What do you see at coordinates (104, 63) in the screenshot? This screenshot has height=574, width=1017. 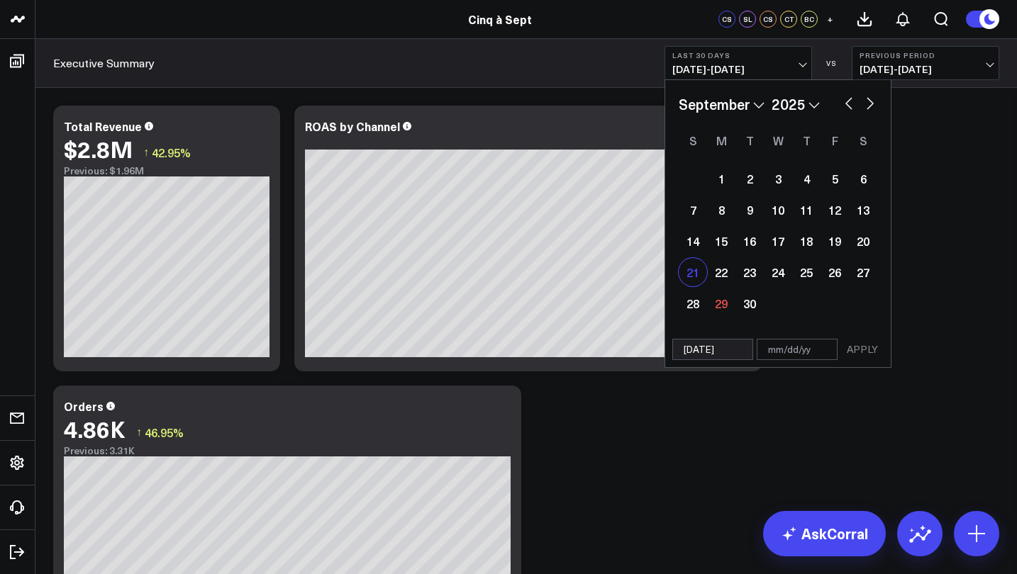 I see `a: Executive Summary` at bounding box center [104, 63].